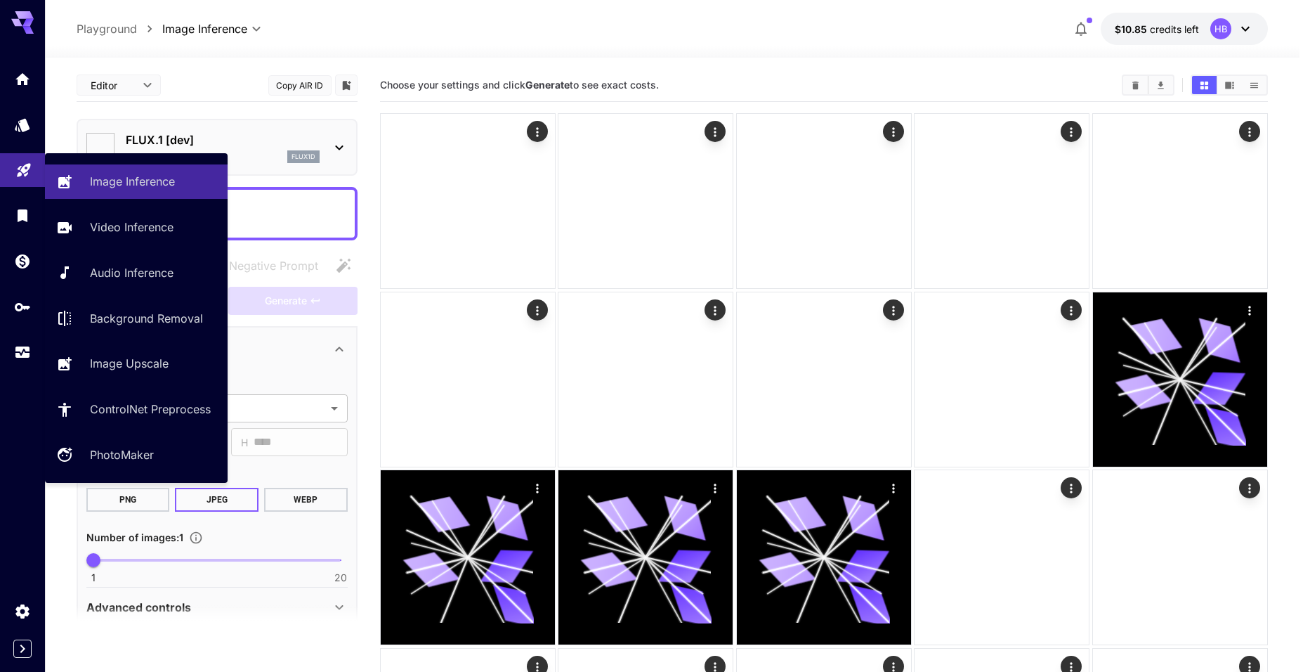 The width and height of the screenshot is (1310, 672). I want to click on button: Expand sidebar, so click(22, 648).